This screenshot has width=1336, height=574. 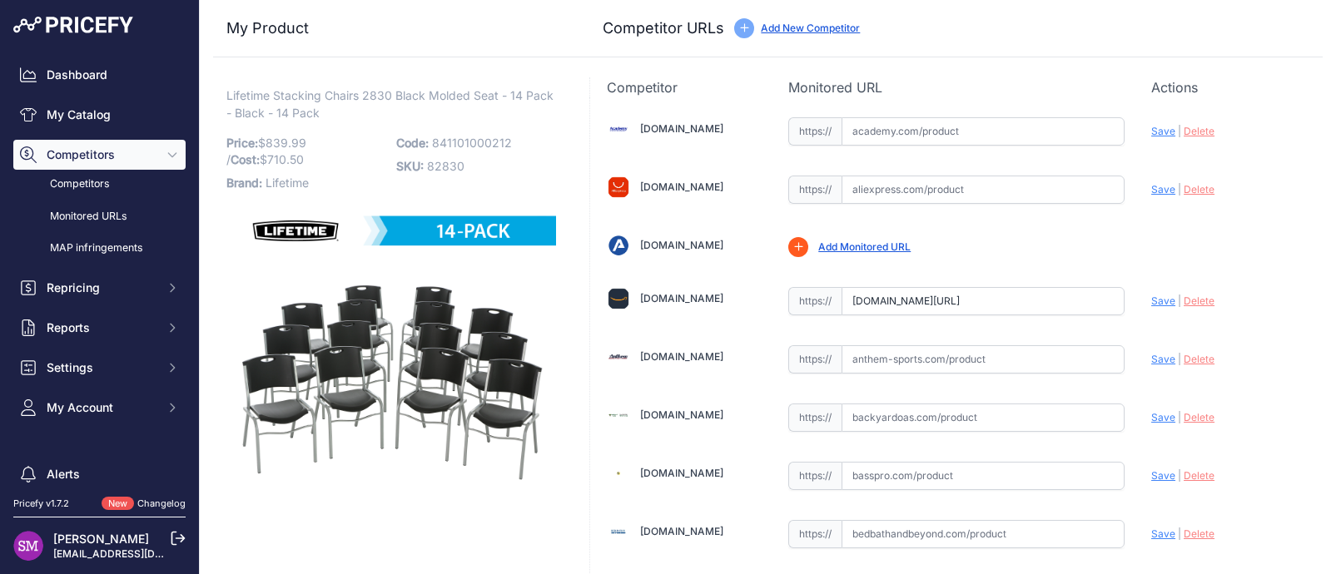 What do you see at coordinates (101, 328) in the screenshot?
I see `span: Reports` at bounding box center [101, 328].